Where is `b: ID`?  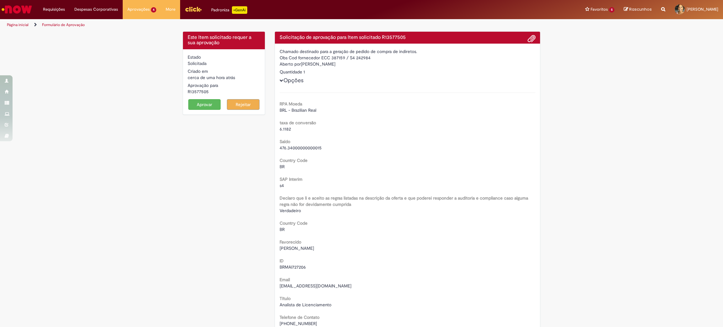 b: ID is located at coordinates (282, 261).